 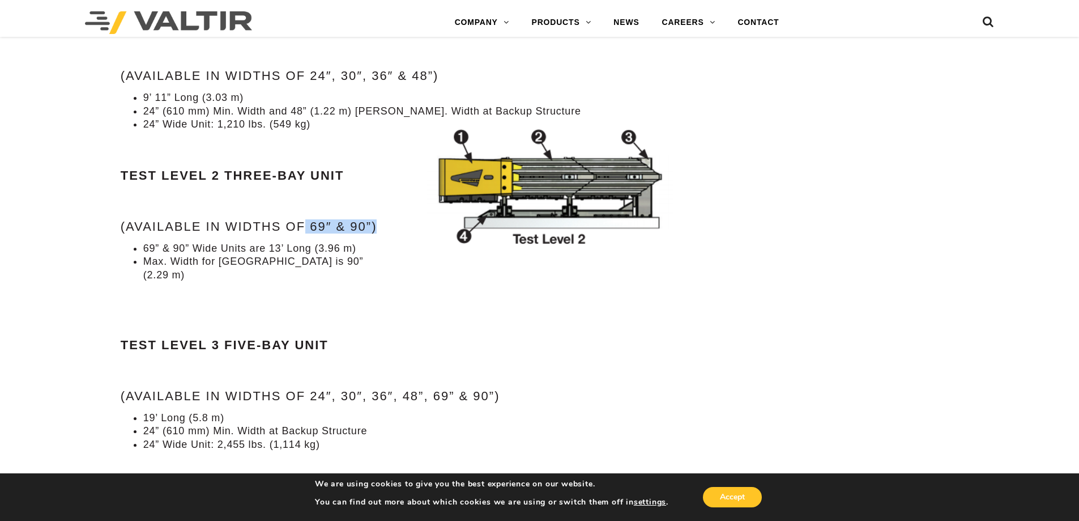 What do you see at coordinates (224, 345) in the screenshot?
I see `strong: Test Level 3 Five-Bay Unit` at bounding box center [224, 345].